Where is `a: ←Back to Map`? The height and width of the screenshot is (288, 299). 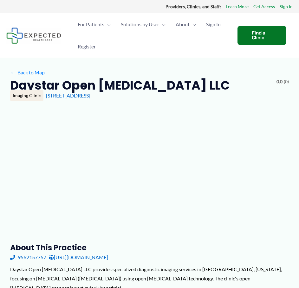 a: ←Back to Map is located at coordinates (27, 73).